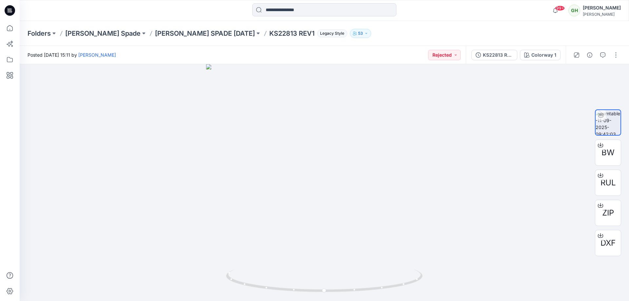  Describe the element at coordinates (544, 55) in the screenshot. I see `div: Colorway 1` at that location.